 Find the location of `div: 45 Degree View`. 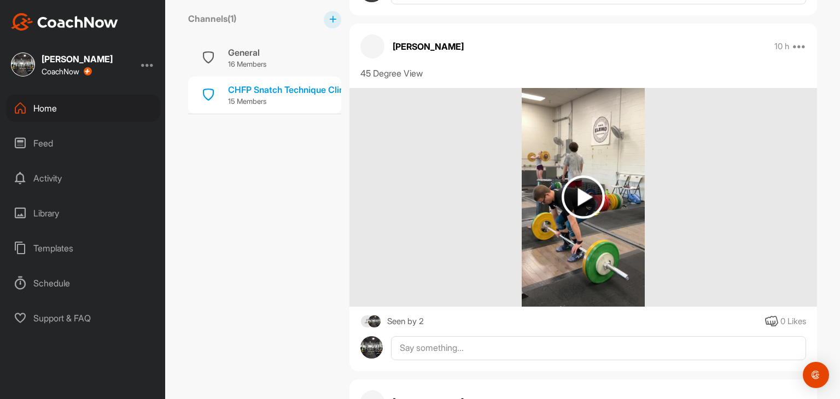

div: 45 Degree View is located at coordinates (583, 73).